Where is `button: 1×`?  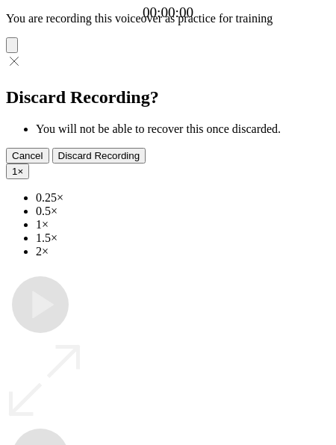
button: 1× is located at coordinates (17, 171).